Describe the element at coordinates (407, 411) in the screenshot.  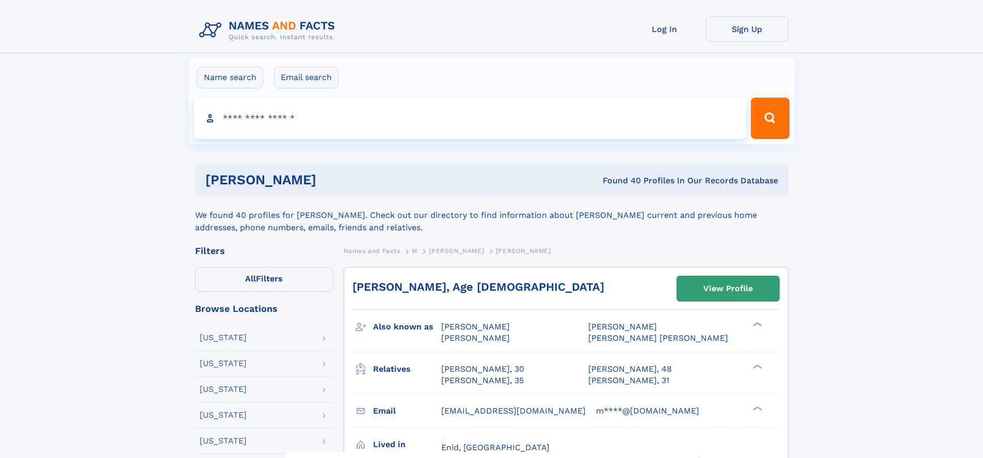
I see `h3: Email` at that location.